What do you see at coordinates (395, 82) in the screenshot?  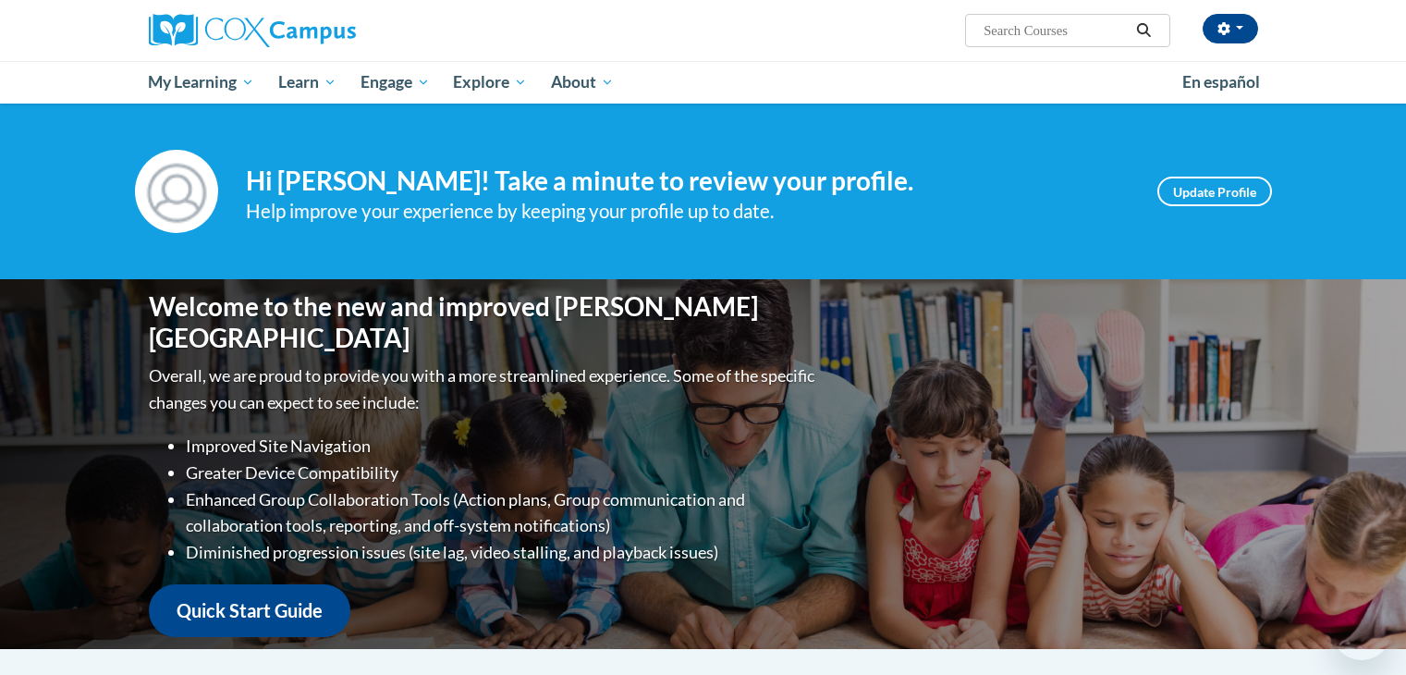 I see `a: Engage` at bounding box center [395, 82].